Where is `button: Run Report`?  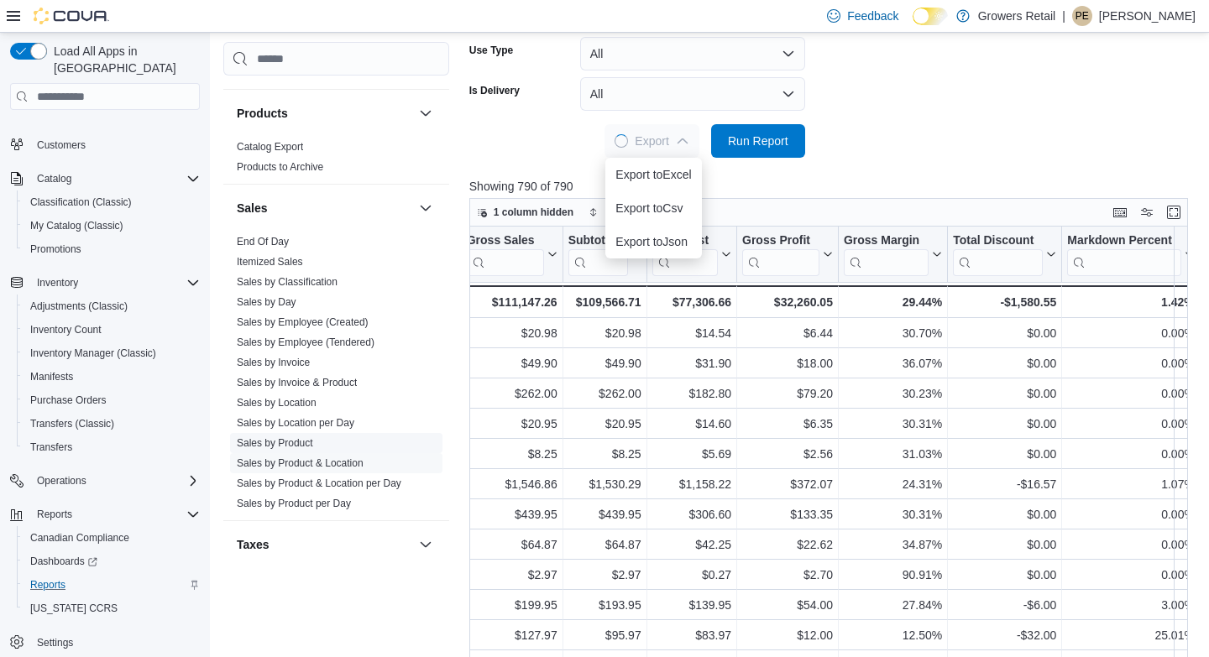 button: Run Report is located at coordinates (758, 141).